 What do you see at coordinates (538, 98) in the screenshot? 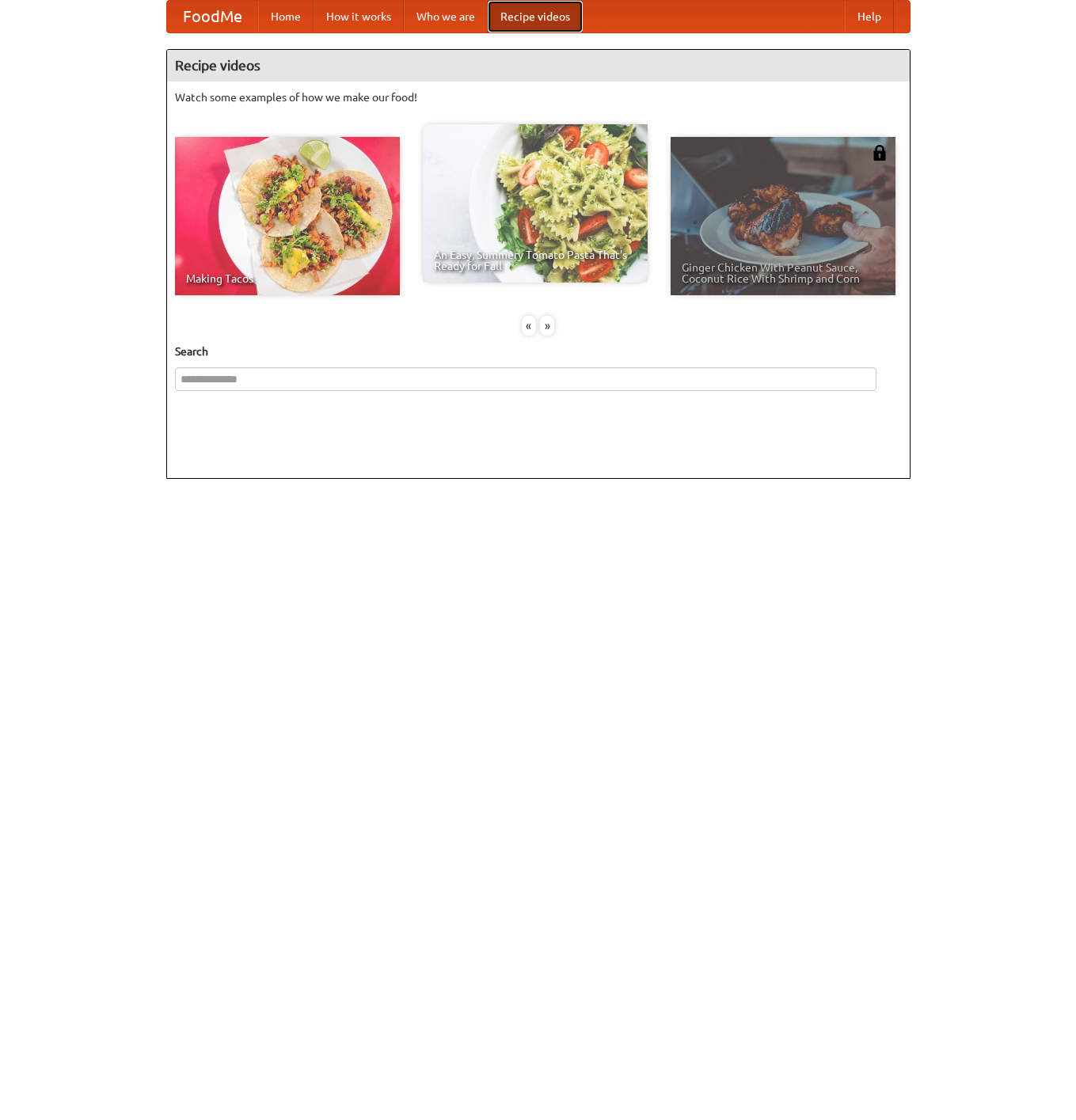
I see `p: Watch some examples of how we make our food!` at bounding box center [538, 98].